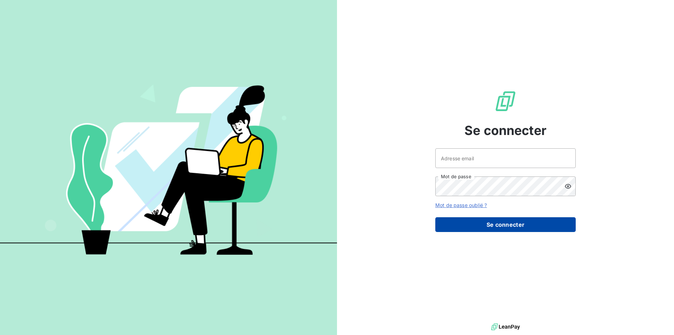 The height and width of the screenshot is (335, 674). I want to click on input: placeholder, so click(506, 158).